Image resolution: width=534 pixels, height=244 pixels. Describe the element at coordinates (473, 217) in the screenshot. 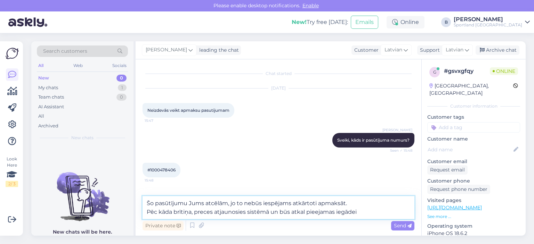

I see `p: See more ...` at that location.